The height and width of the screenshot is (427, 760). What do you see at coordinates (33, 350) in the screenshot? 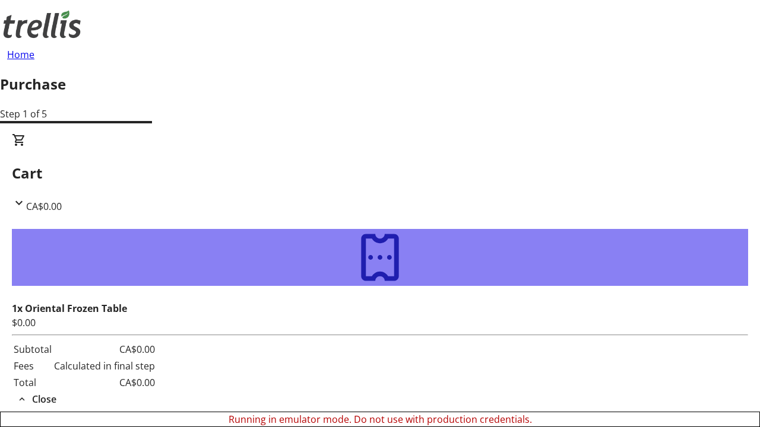
I see `td: Subtotal` at bounding box center [33, 350].